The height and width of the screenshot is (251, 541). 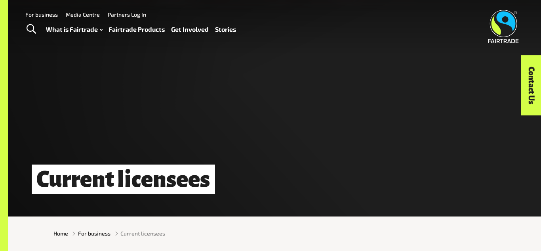 I want to click on a: Home, so click(x=61, y=233).